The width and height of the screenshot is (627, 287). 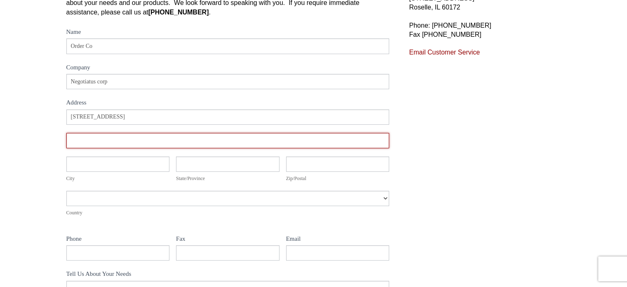 What do you see at coordinates (338, 239) in the screenshot?
I see `label: Email` at bounding box center [338, 239].